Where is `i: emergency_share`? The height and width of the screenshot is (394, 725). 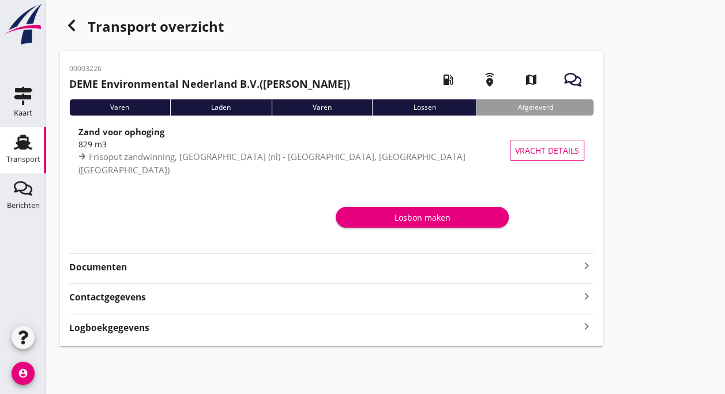 i: emergency_share is located at coordinates (490, 80).